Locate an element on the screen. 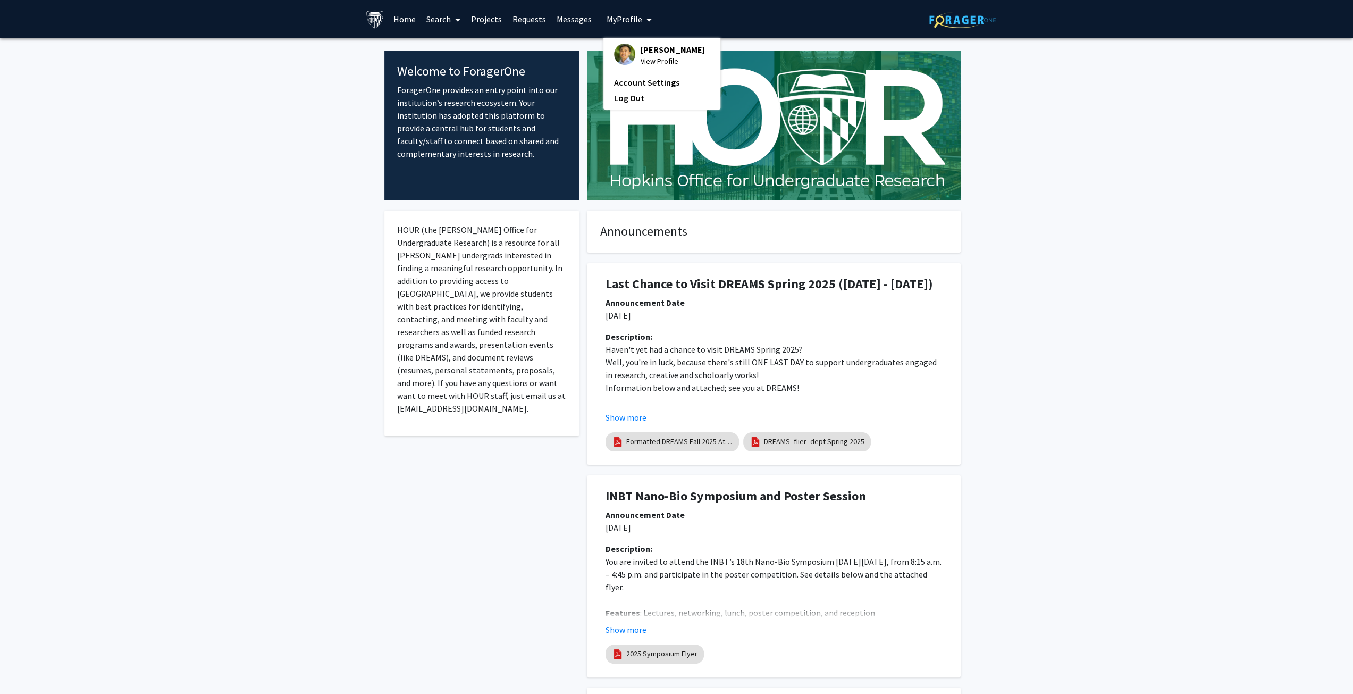 The height and width of the screenshot is (694, 1353). p: Information below and attached; see you at DREAMS! is located at coordinates (774, 388).